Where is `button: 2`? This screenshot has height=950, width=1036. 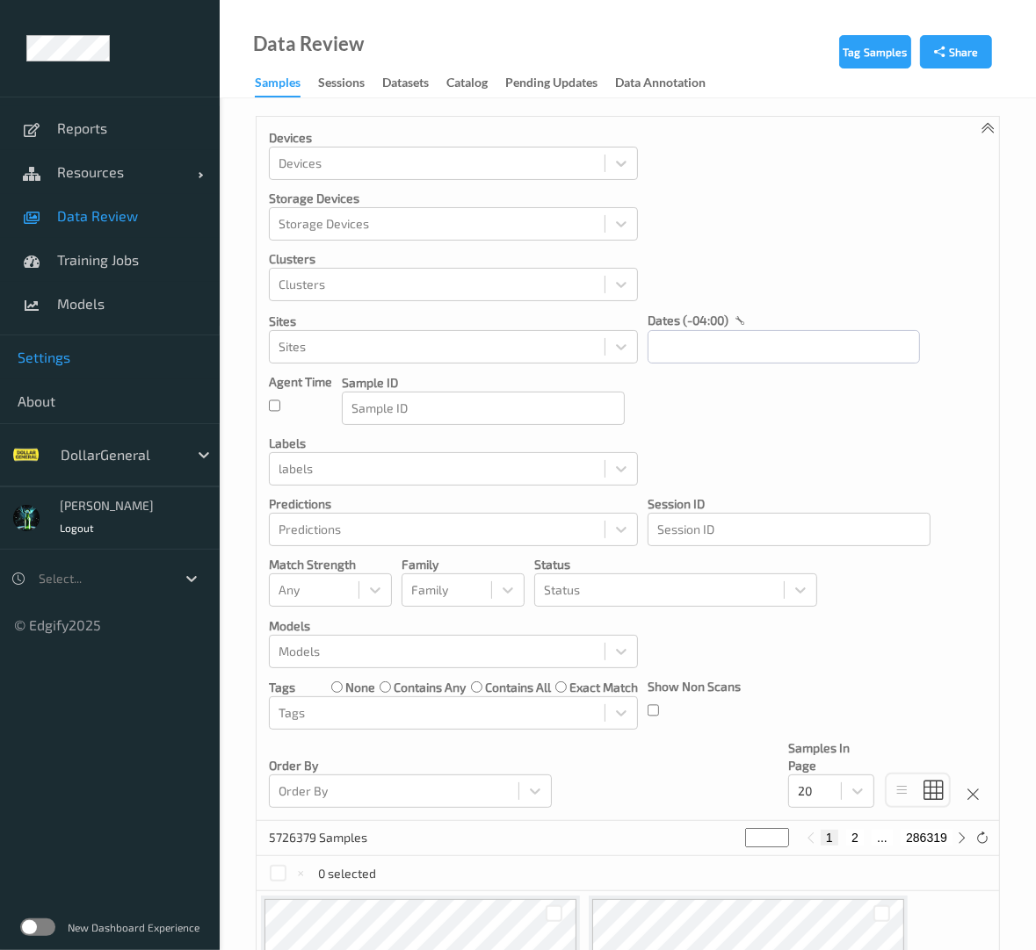
button: 2 is located at coordinates (855, 838).